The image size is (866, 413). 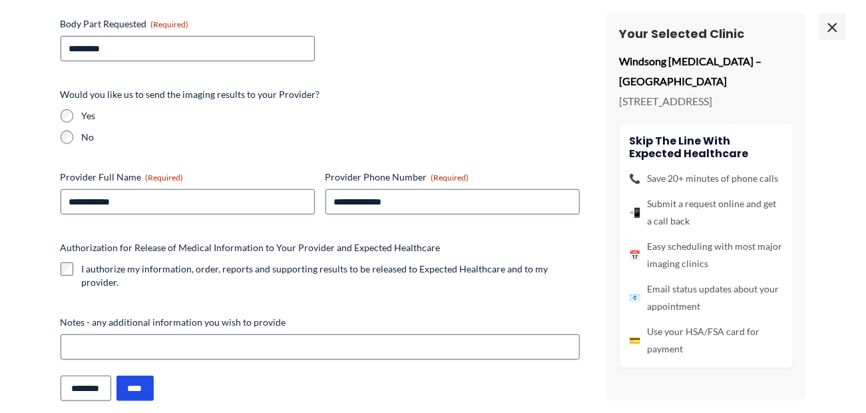 What do you see at coordinates (453, 177) in the screenshot?
I see `label: Provider Phone Number` at bounding box center [453, 177].